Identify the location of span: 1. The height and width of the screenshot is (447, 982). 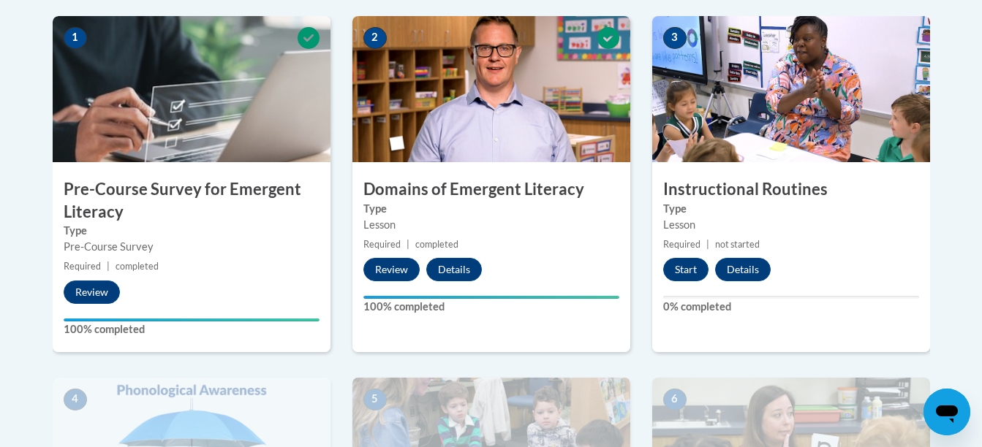
(75, 38).